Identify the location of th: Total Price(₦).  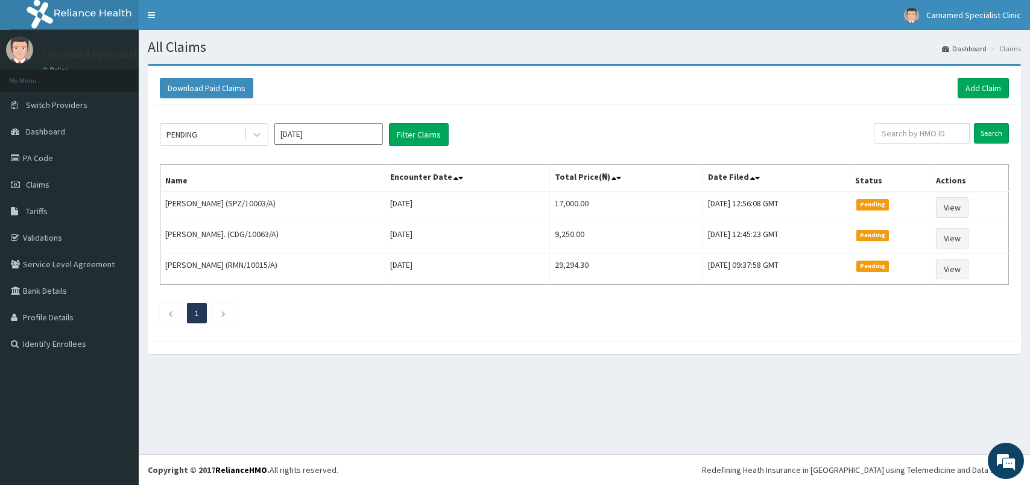
(626, 178).